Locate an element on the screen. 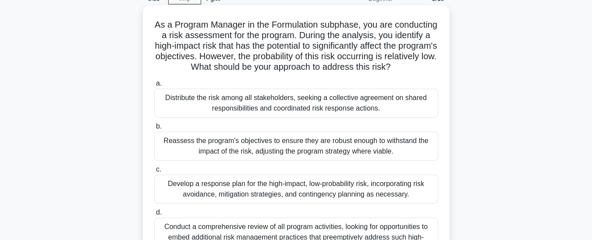 The width and height of the screenshot is (592, 240). div: Develop a response plan for the high-impact, low-probability risk, incorporating risk avoidance, ... is located at coordinates (296, 189).